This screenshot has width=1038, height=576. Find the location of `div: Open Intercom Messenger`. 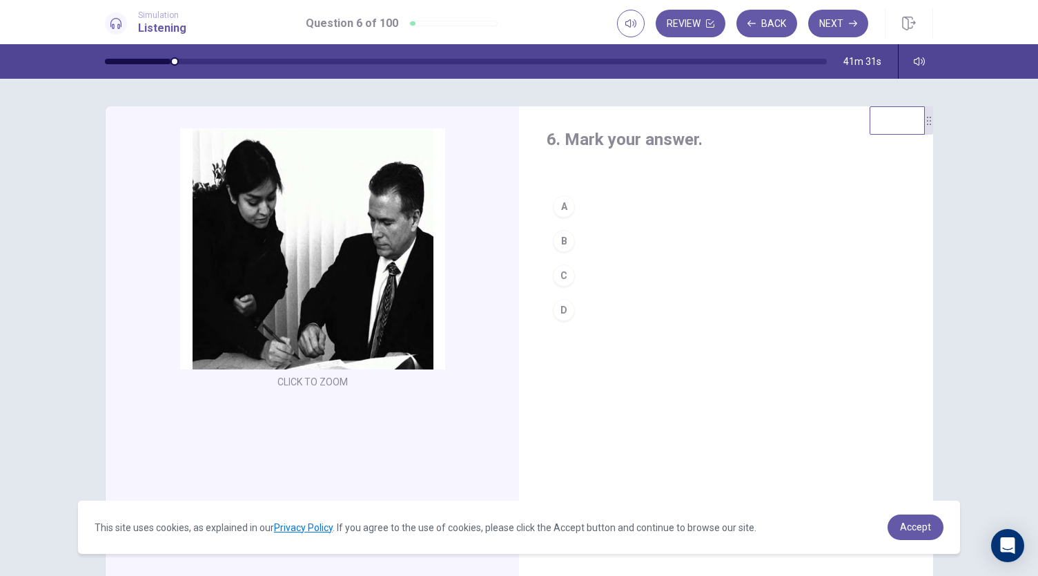

div: Open Intercom Messenger is located at coordinates (1008, 545).